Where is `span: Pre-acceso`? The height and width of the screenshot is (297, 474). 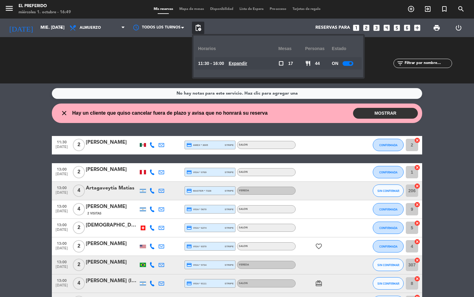 span: Pre-acceso is located at coordinates (278, 9).